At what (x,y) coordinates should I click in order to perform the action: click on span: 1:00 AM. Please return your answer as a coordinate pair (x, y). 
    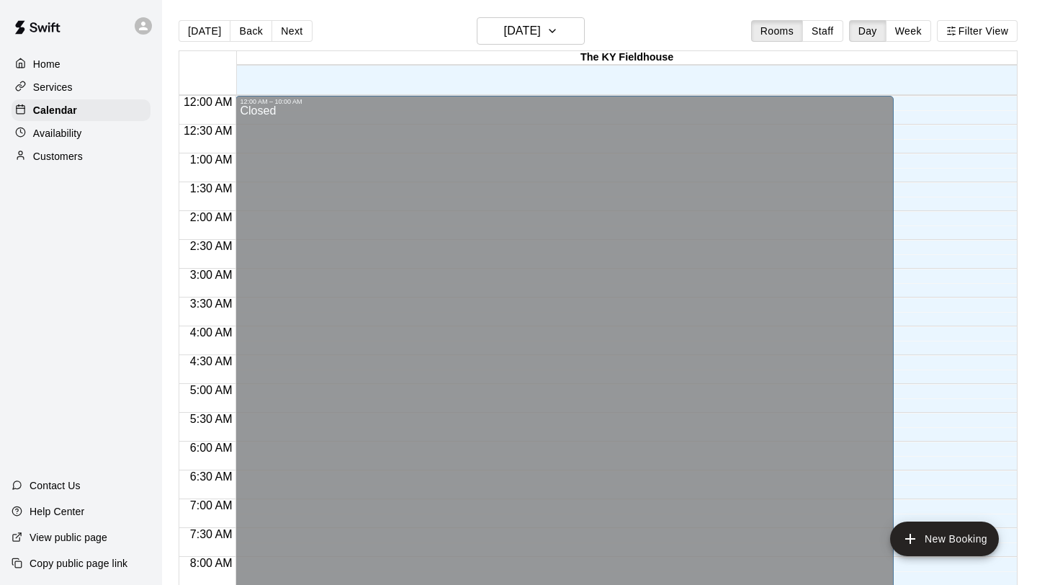
    Looking at the image, I should click on (211, 159).